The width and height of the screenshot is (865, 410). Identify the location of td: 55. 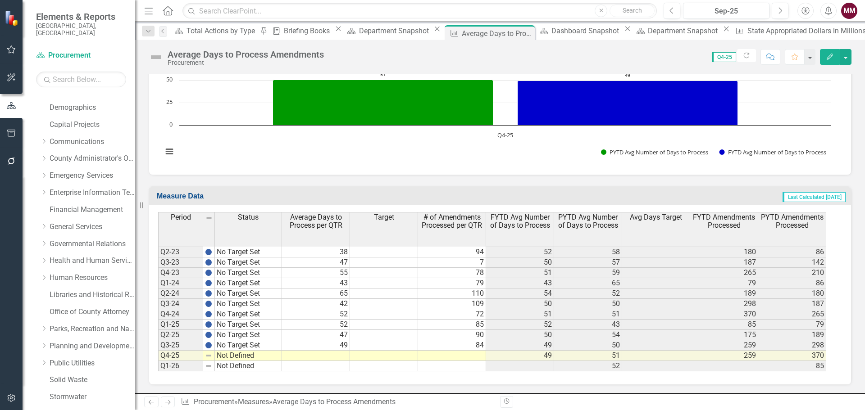
(316, 273).